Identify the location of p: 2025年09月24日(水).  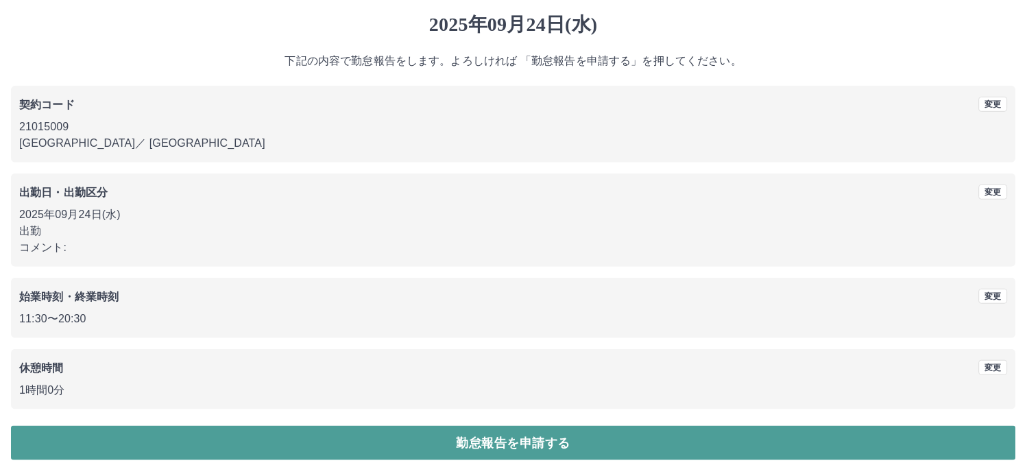
(514, 215).